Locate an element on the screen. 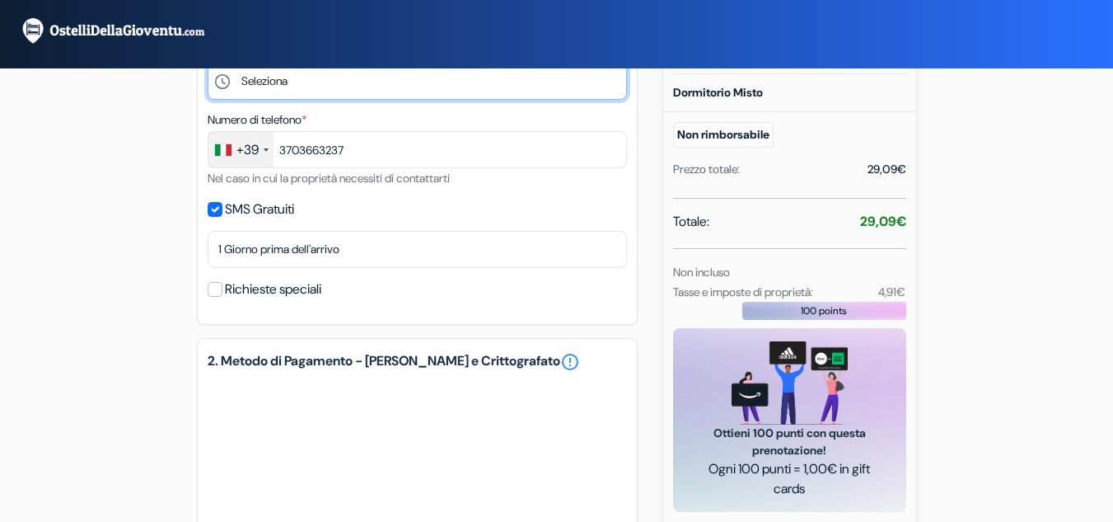 Image resolution: width=1113 pixels, height=522 pixels. strong: 29,09€ is located at coordinates (883, 221).